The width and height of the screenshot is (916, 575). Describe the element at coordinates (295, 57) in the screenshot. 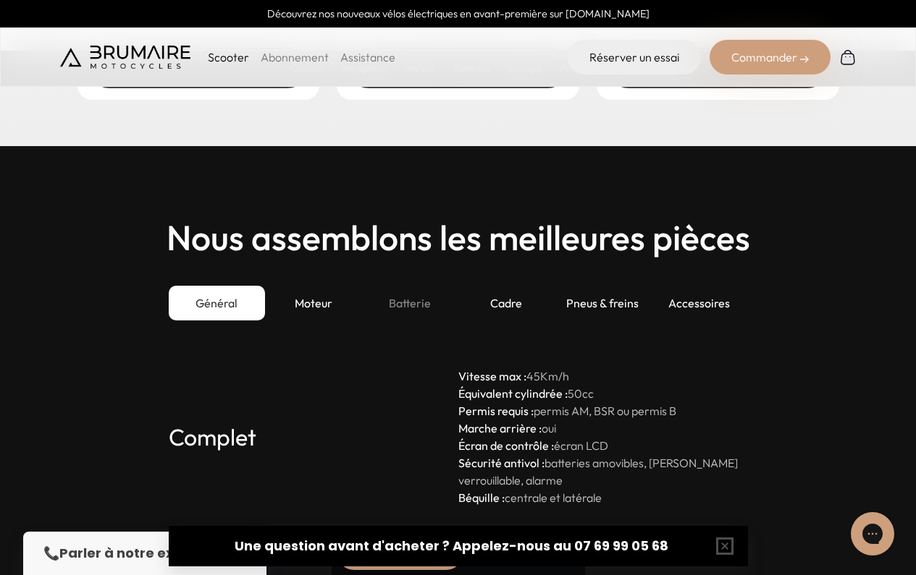

I see `a: Abonnement` at that location.